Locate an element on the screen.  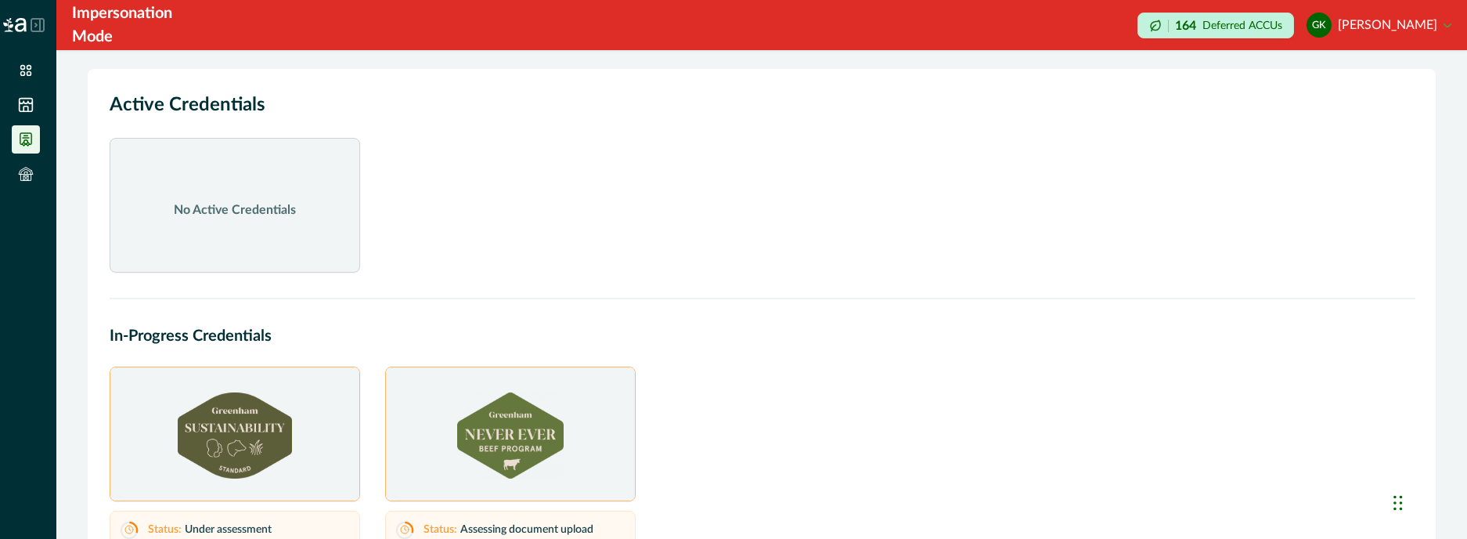
p: Assessing document upload is located at coordinates (527, 529).